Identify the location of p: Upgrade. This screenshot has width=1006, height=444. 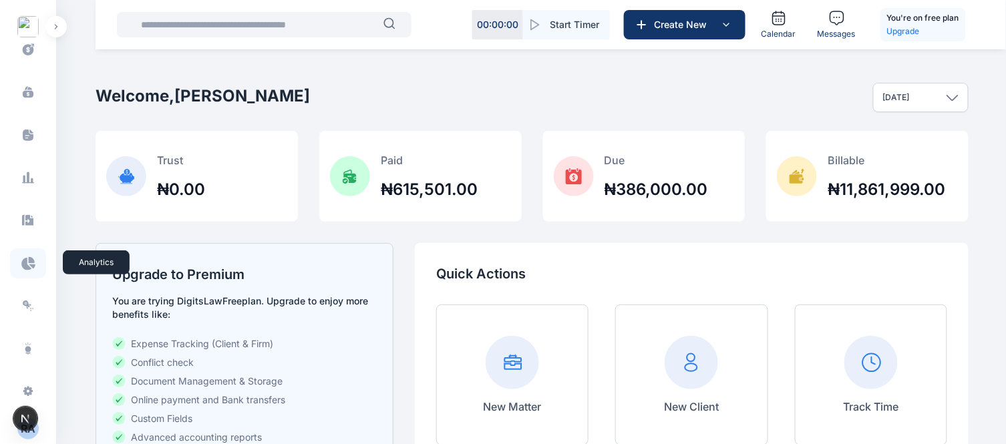
(923, 31).